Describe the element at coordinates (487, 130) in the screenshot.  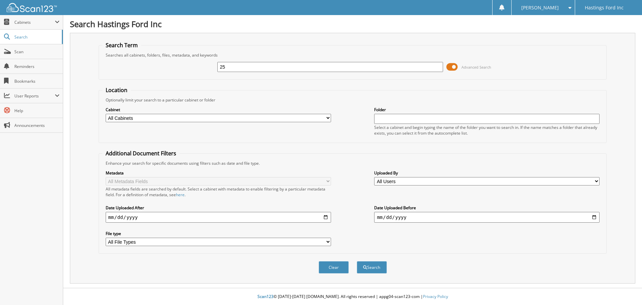
I see `div: Select a cabinet and begin typing the name of the folder you want to search in. If the name match...` at that location.